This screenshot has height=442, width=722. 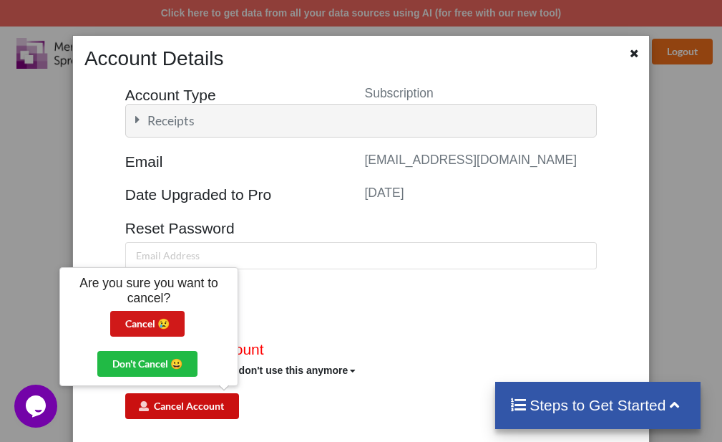 I want to click on h4: Email, so click(x=241, y=161).